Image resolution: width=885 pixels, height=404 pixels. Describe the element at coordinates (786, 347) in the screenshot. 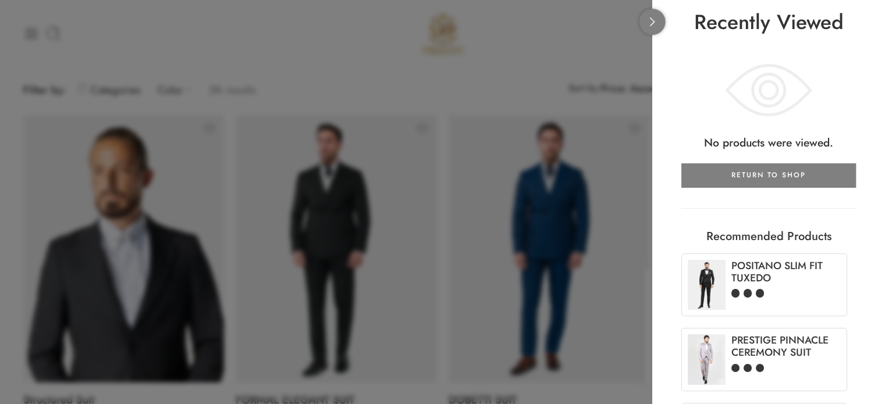

I see `a: PRESTIGE PINNACLE CEREMONY SUIT` at that location.